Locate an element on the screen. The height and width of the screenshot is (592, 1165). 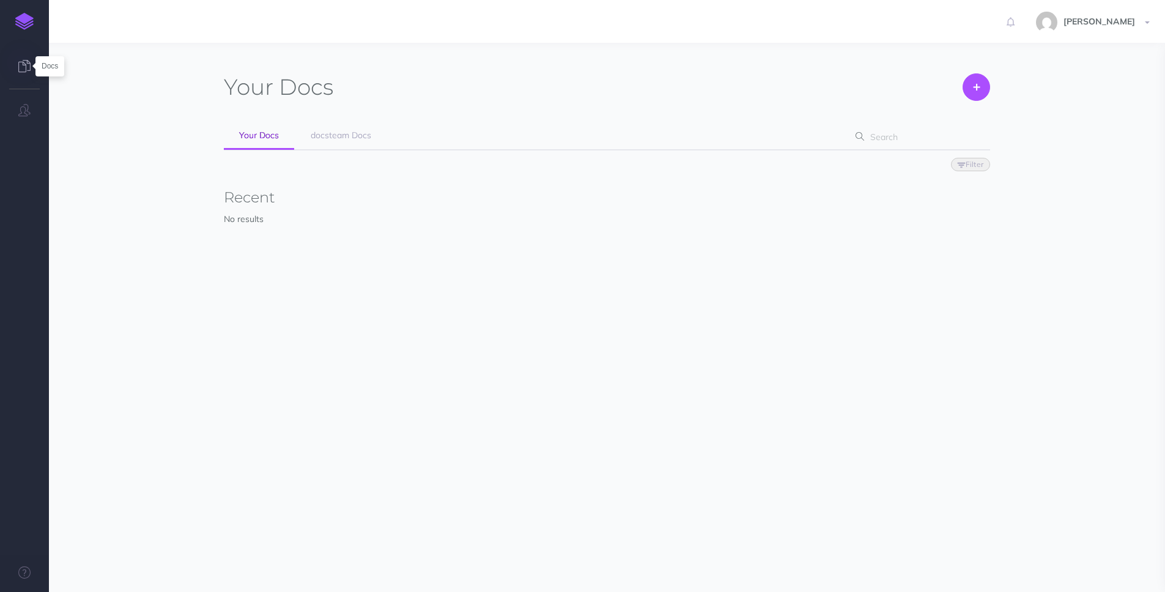
p: No results is located at coordinates (606, 219).